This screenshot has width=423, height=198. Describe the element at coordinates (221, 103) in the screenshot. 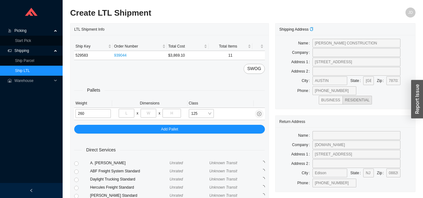

I see `th: Class` at that location.